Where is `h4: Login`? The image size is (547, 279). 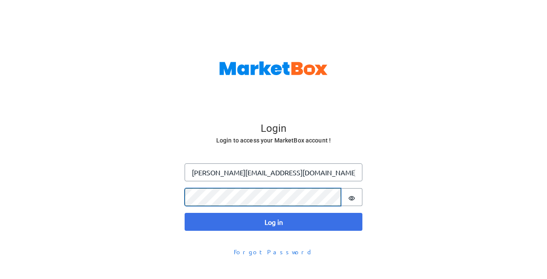
h4: Login is located at coordinates (273, 129).